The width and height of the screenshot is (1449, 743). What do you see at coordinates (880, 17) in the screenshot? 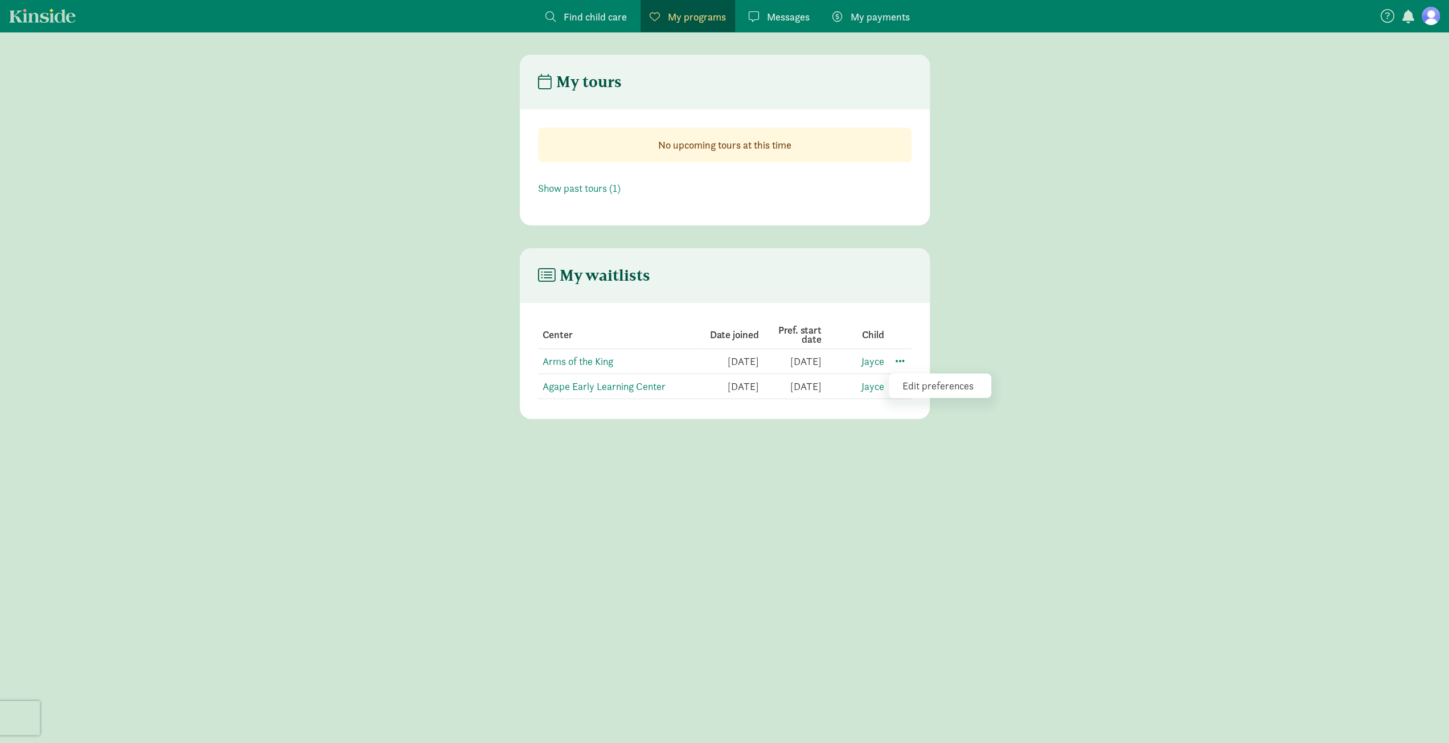
I see `span: My payments` at bounding box center [880, 17].